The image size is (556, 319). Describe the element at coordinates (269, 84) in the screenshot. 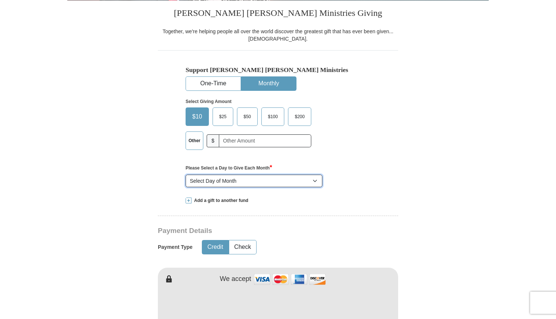

I see `button: Monthly` at that location.